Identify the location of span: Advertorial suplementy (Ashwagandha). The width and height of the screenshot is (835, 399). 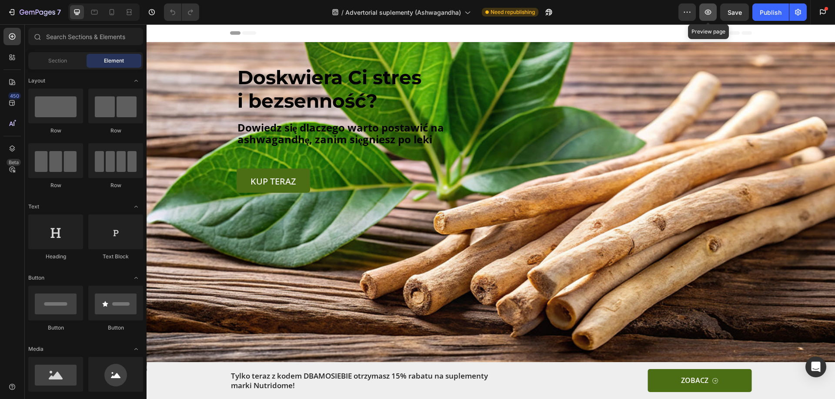
(403, 12).